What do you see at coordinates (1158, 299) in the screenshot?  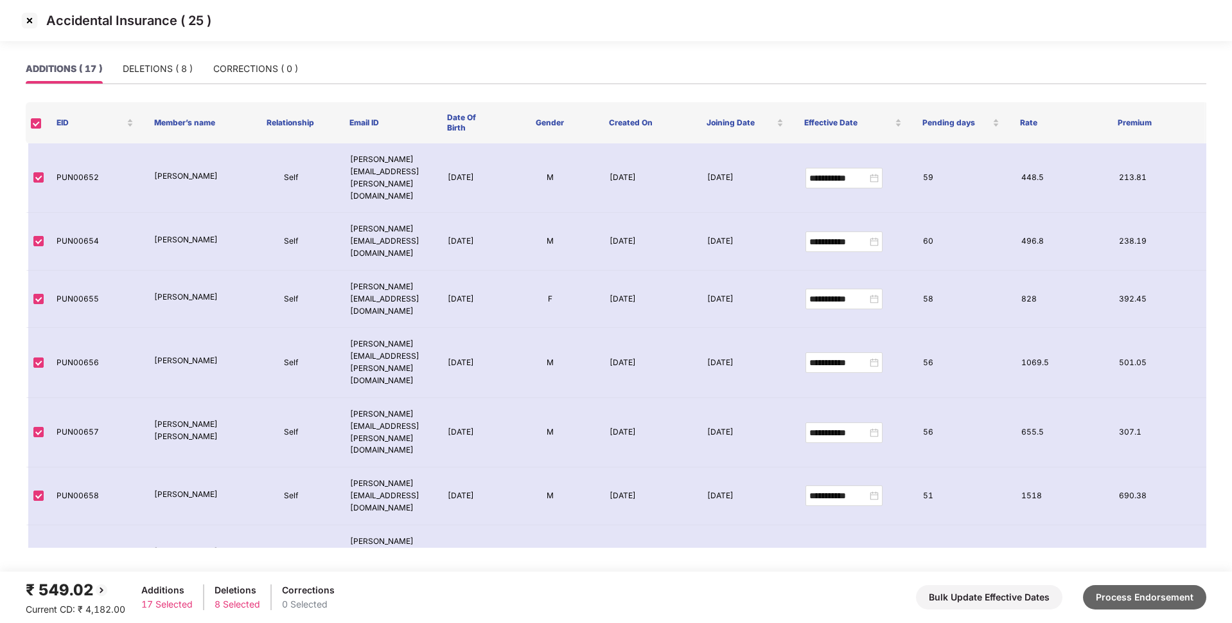 I see `td: 392.45` at bounding box center [1158, 299].